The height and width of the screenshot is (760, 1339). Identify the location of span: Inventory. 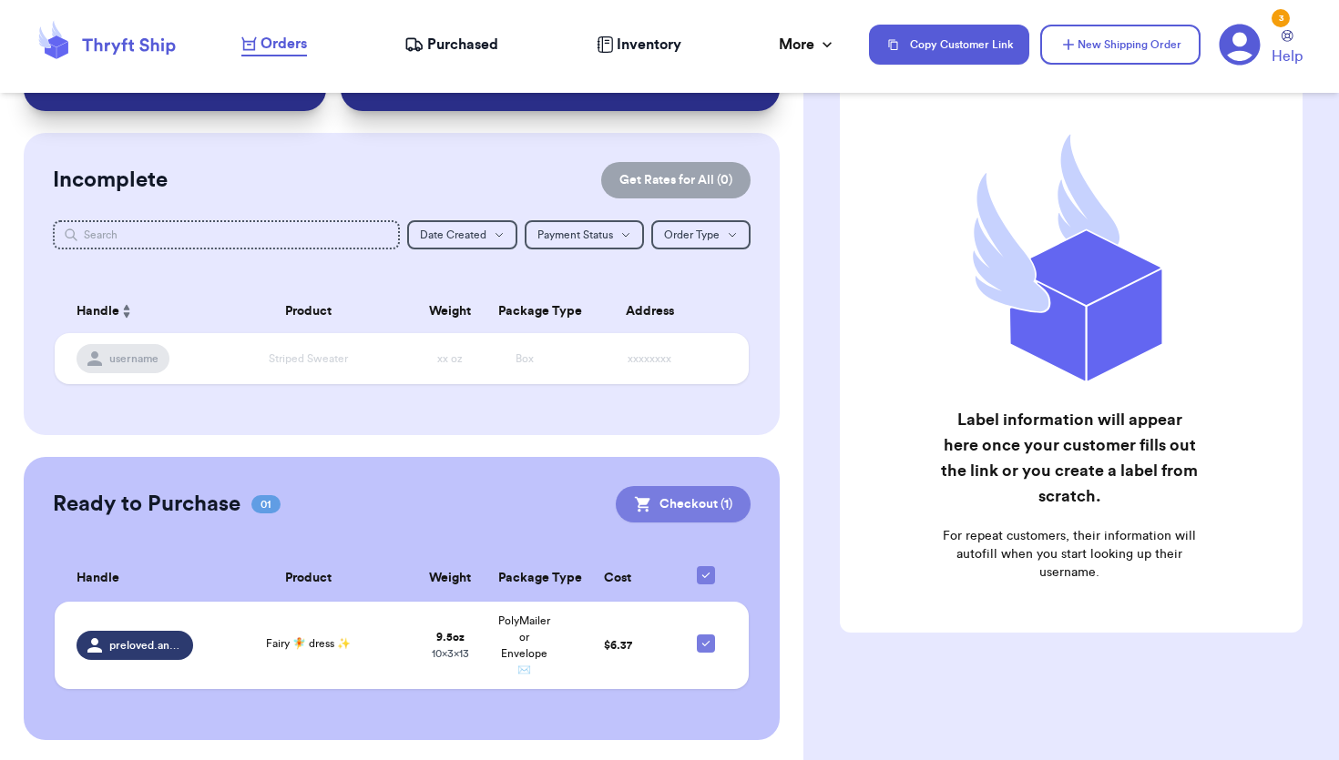
(648, 45).